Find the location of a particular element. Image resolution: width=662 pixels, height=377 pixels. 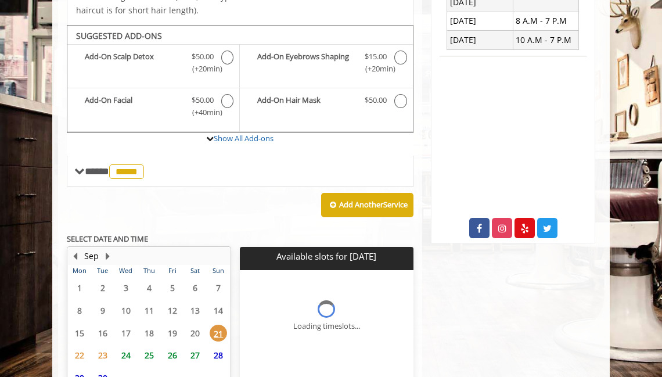

span: 23 is located at coordinates (103, 355).